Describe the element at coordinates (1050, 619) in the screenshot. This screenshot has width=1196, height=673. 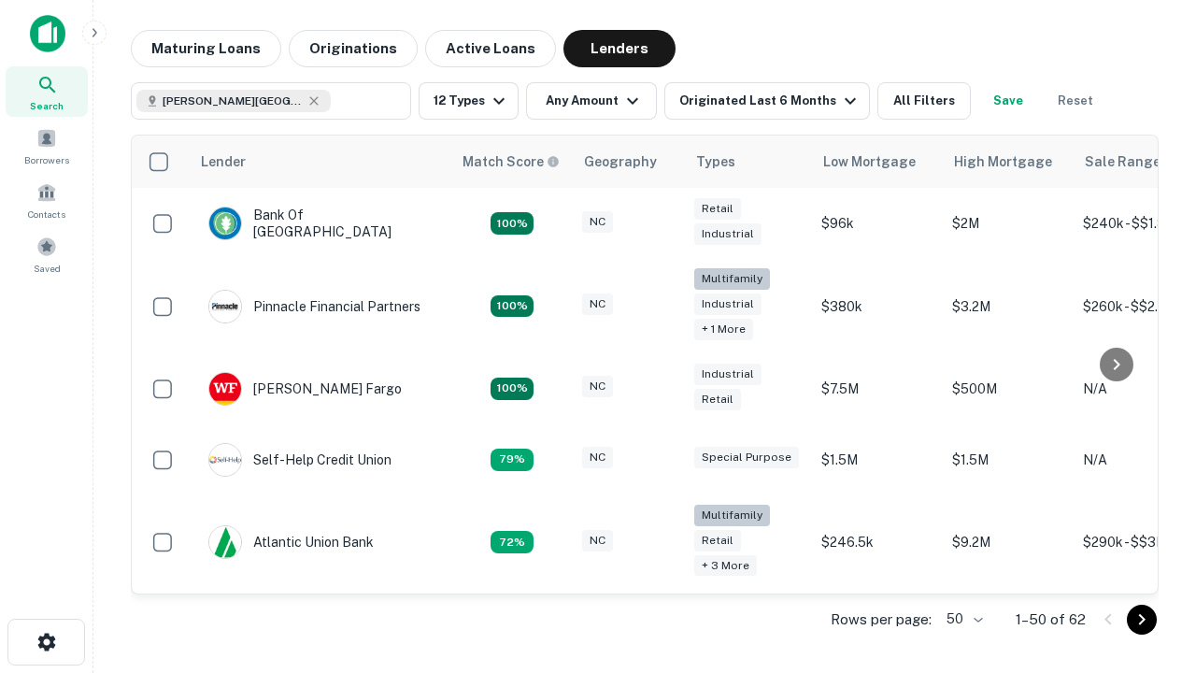
I see `p: 1–50 of 62` at that location.